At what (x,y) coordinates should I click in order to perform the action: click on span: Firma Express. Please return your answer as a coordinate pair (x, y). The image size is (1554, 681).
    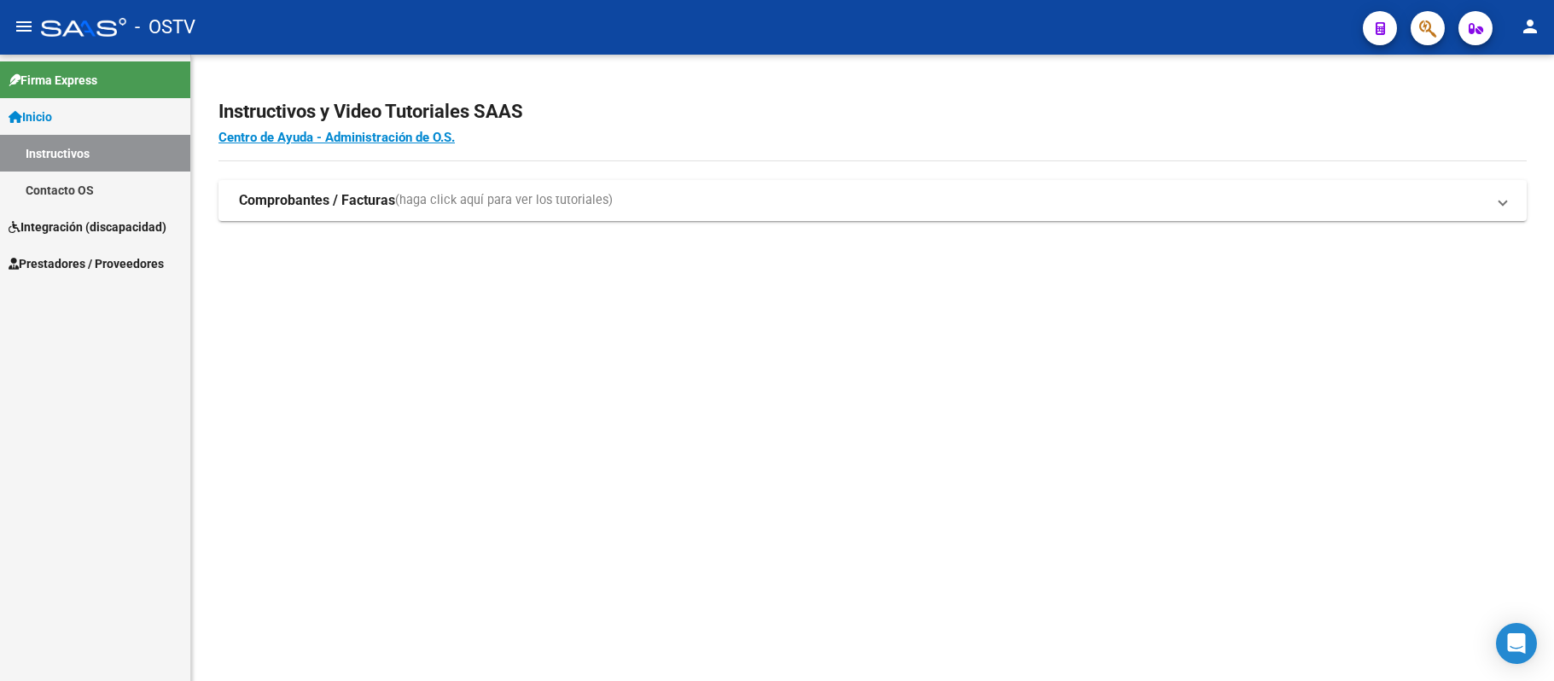
    Looking at the image, I should click on (53, 80).